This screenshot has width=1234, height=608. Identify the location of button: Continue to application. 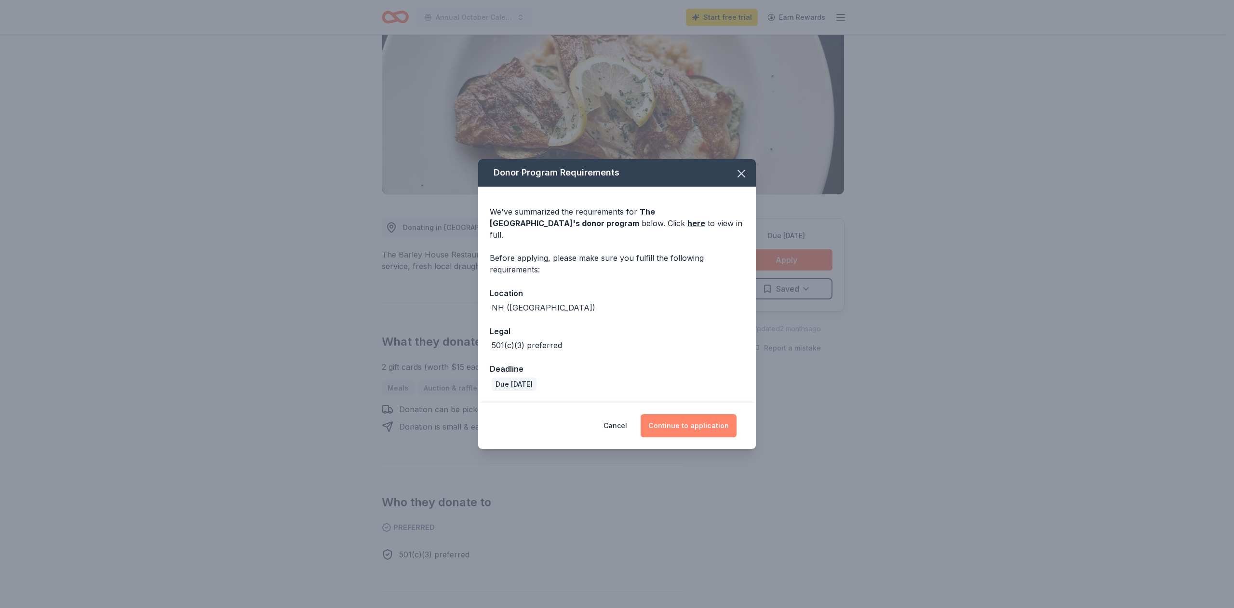
(688, 426).